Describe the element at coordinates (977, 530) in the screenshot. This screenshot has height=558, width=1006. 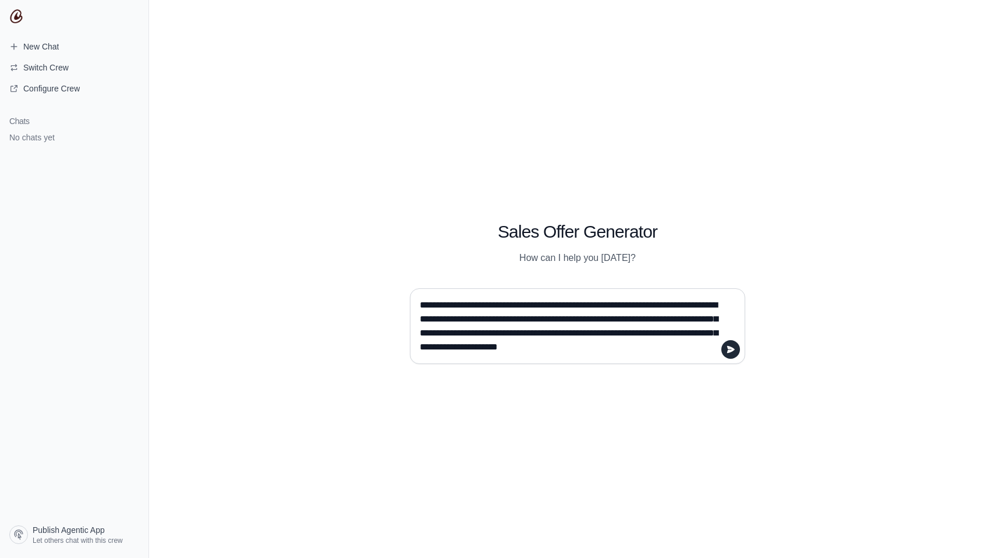
I see `div: Chat Widget` at that location.